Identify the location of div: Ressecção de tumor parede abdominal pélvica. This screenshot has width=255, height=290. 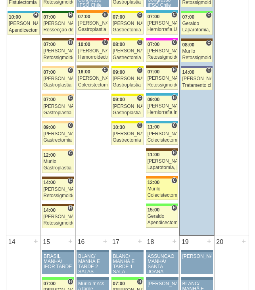
(58, 30).